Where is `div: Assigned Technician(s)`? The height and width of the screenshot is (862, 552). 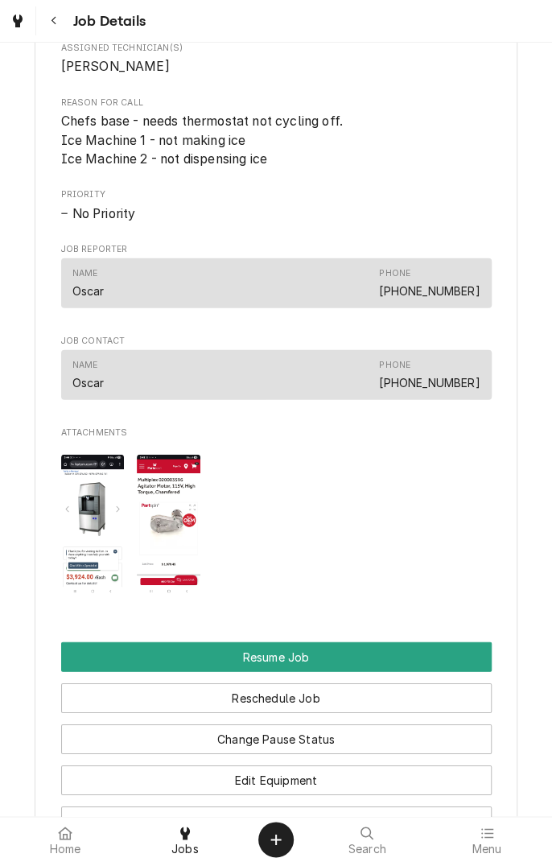
div: Assigned Technician(s) is located at coordinates (276, 59).